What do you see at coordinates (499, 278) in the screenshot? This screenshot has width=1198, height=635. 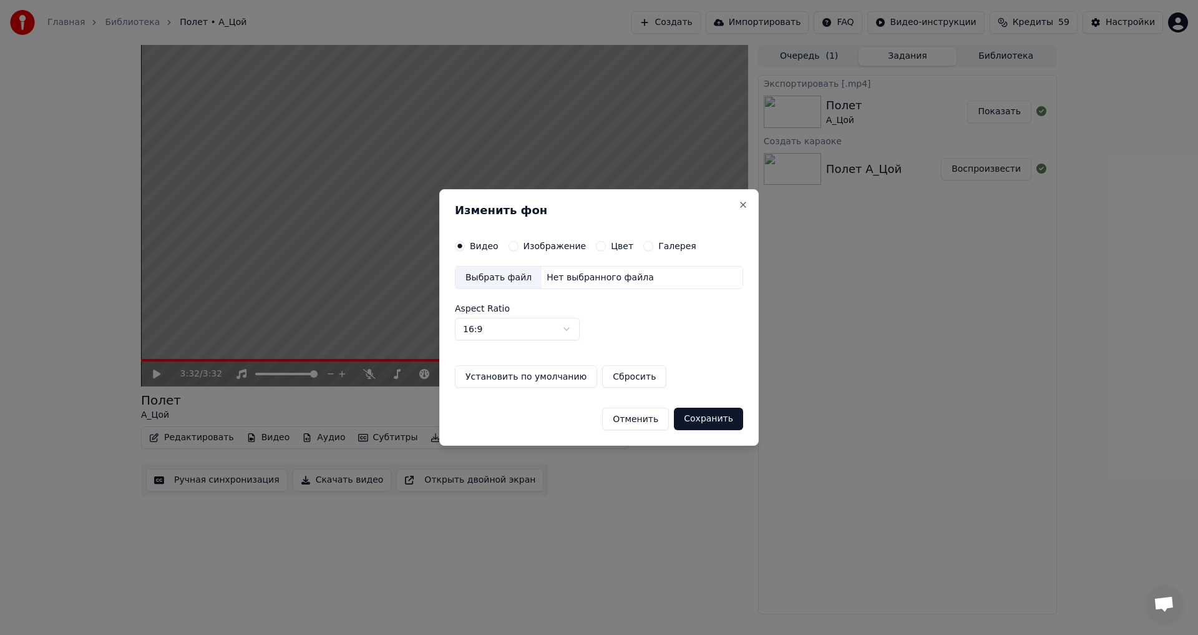 I see `div: Выбрать файл` at bounding box center [499, 278].